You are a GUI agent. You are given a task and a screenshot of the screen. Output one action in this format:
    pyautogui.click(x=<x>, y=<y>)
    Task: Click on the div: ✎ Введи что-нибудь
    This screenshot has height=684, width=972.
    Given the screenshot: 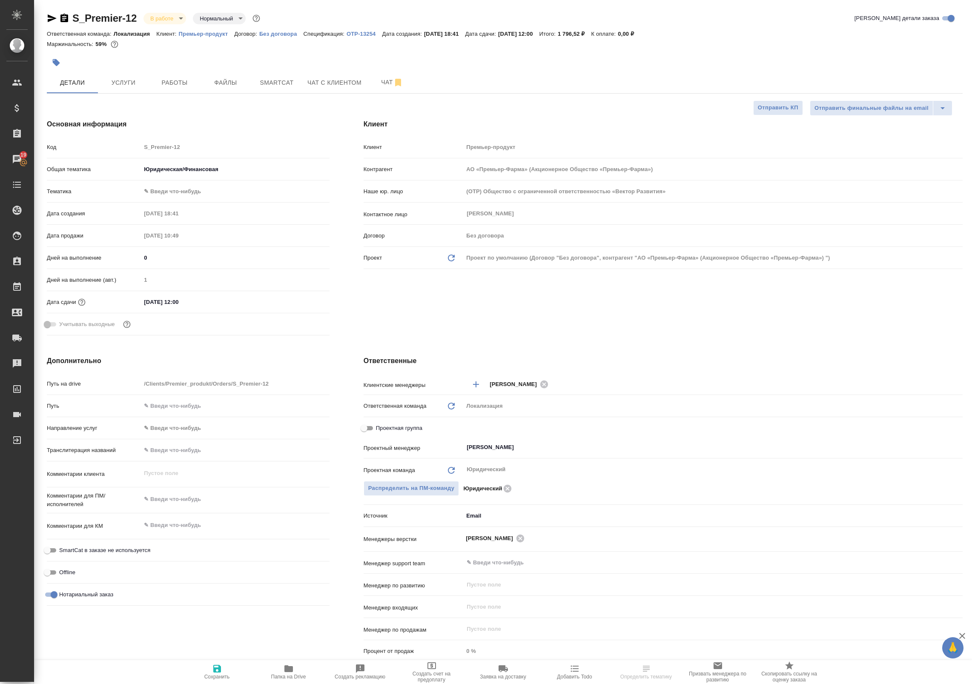 What is the action you would take?
    pyautogui.click(x=235, y=192)
    